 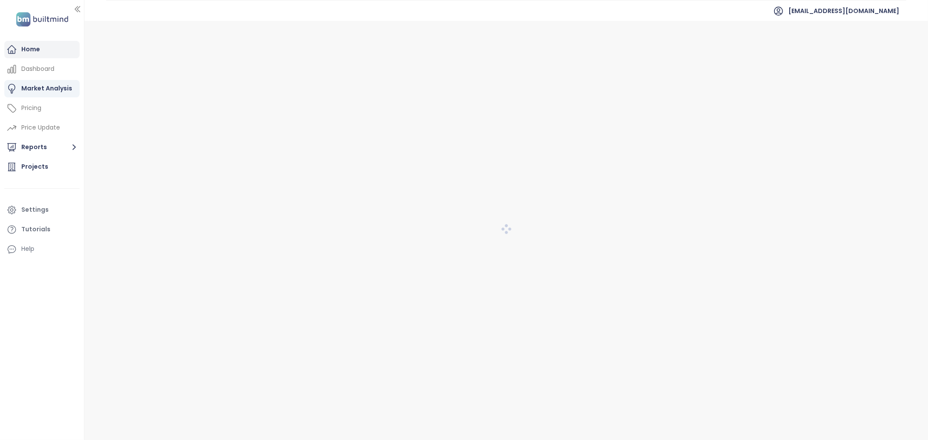 I want to click on div: Dashboard, so click(x=38, y=69).